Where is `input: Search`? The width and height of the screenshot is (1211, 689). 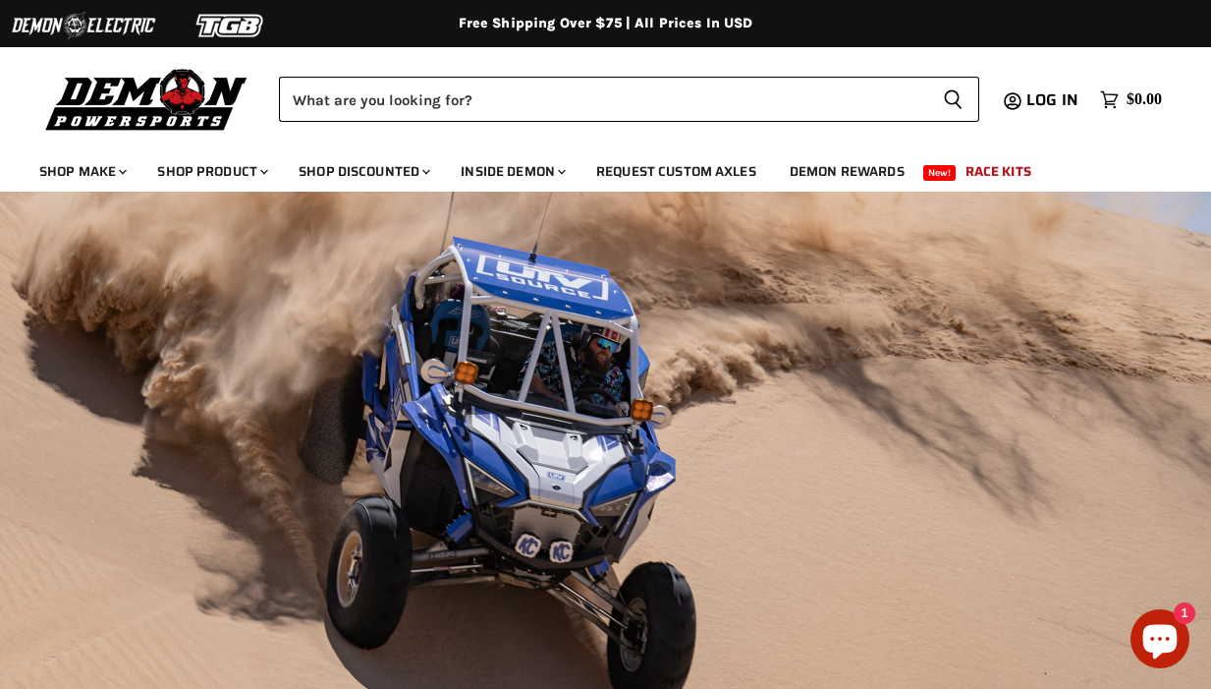
input: Search is located at coordinates (603, 99).